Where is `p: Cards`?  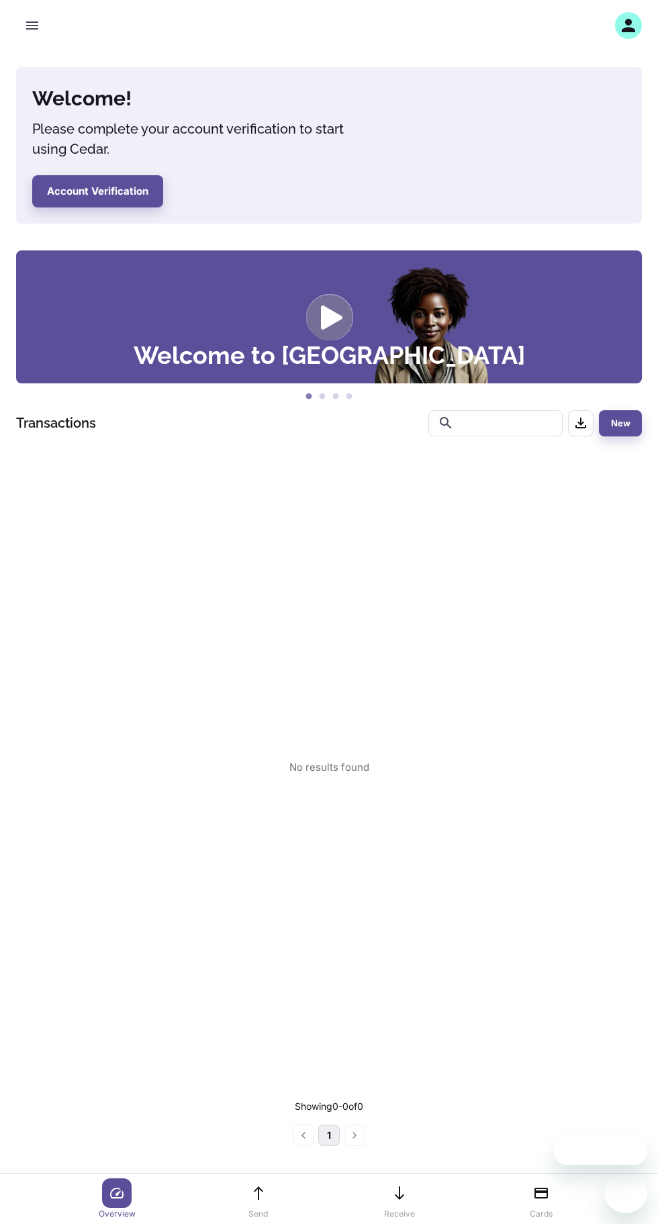 p: Cards is located at coordinates (541, 1214).